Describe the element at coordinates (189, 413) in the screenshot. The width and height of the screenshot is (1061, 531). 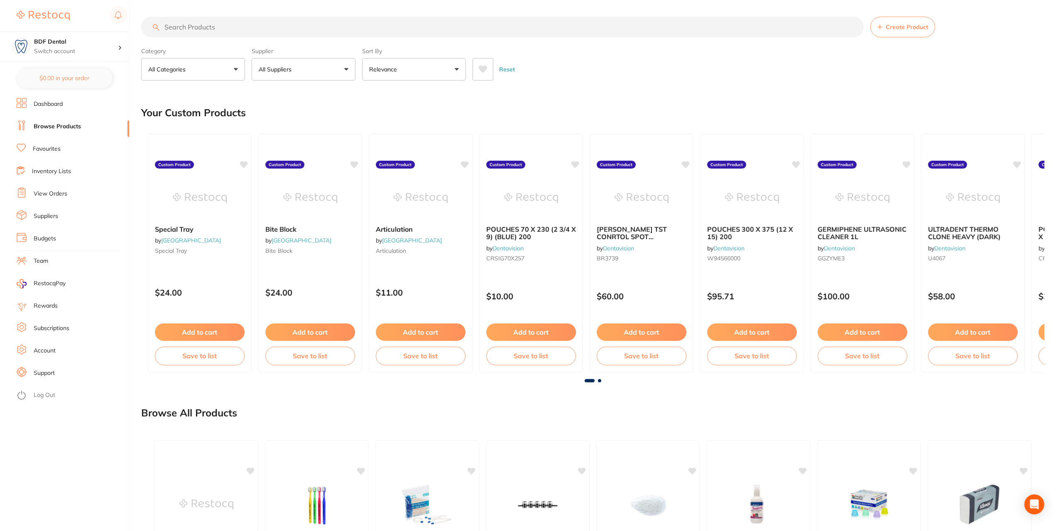
I see `h2: Browse All Products` at that location.